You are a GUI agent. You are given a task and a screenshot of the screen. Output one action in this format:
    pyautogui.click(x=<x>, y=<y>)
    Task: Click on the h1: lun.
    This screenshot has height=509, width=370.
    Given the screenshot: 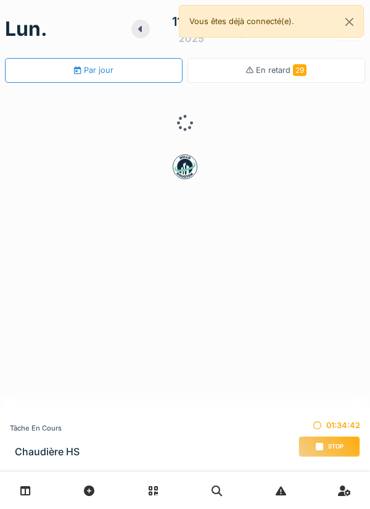 What is the action you would take?
    pyautogui.click(x=26, y=29)
    